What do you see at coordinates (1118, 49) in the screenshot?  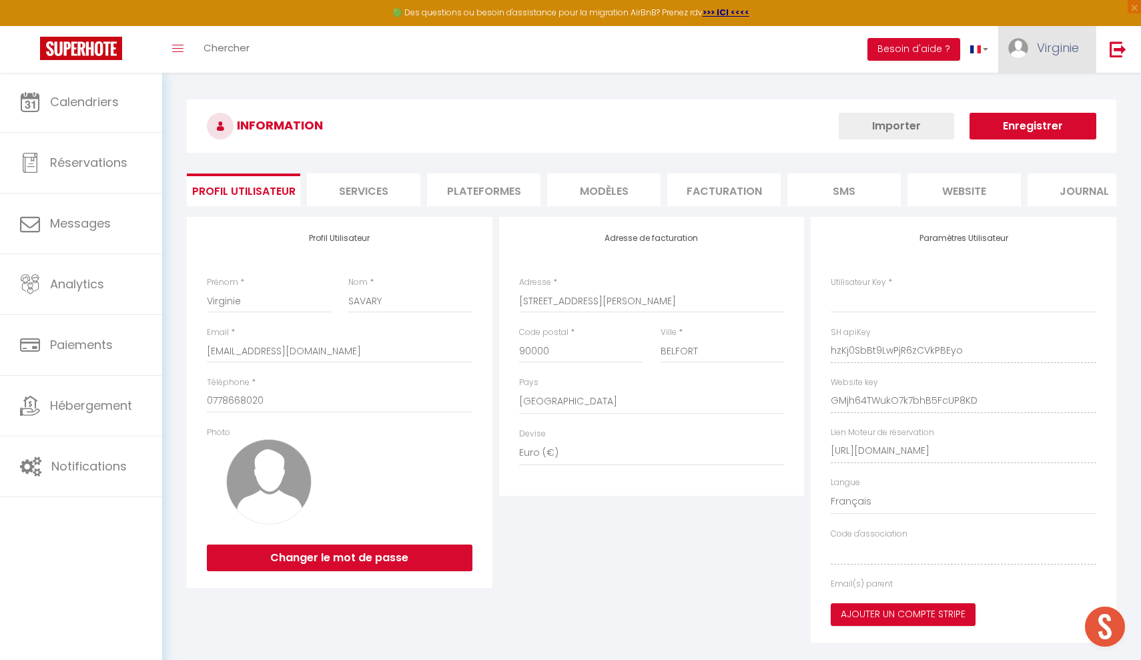 I see `img: logout` at bounding box center [1118, 49].